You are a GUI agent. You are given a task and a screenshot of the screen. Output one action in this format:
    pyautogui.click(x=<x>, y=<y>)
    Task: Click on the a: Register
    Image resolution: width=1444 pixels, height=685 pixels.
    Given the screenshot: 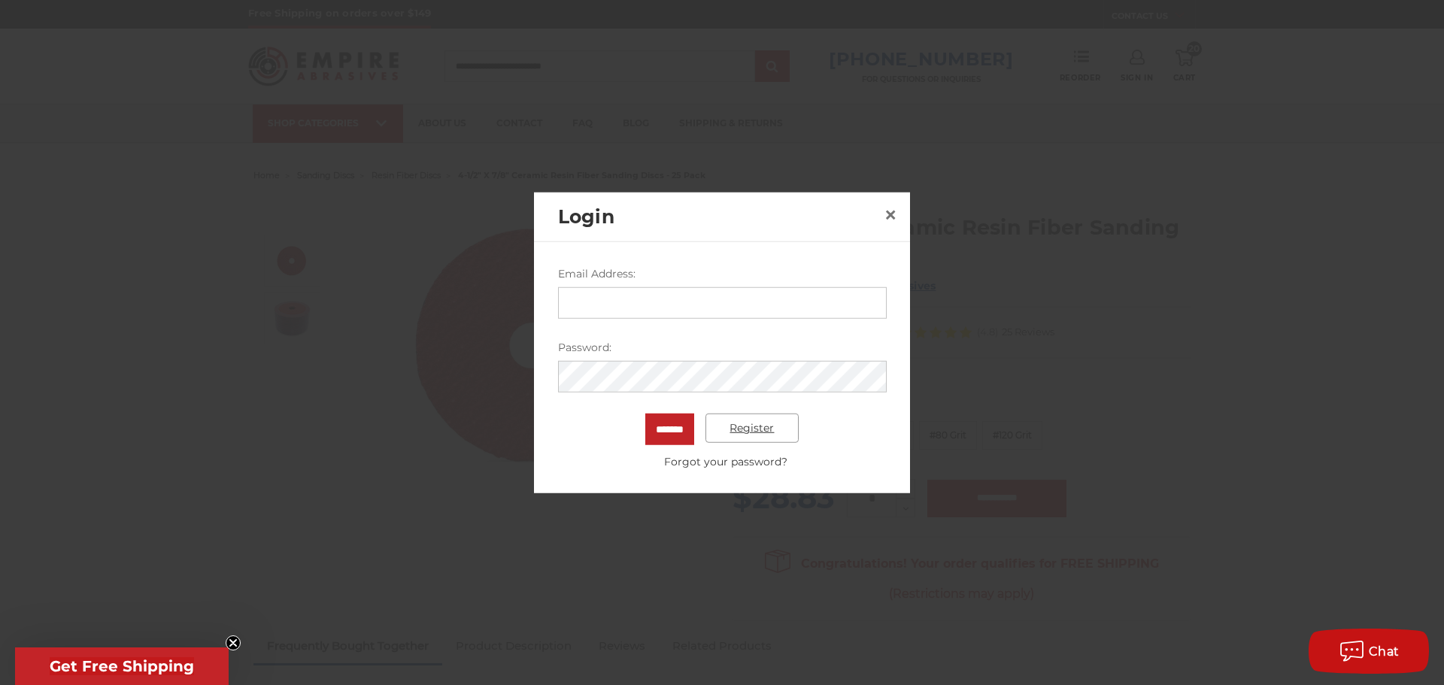 What is the action you would take?
    pyautogui.click(x=752, y=428)
    